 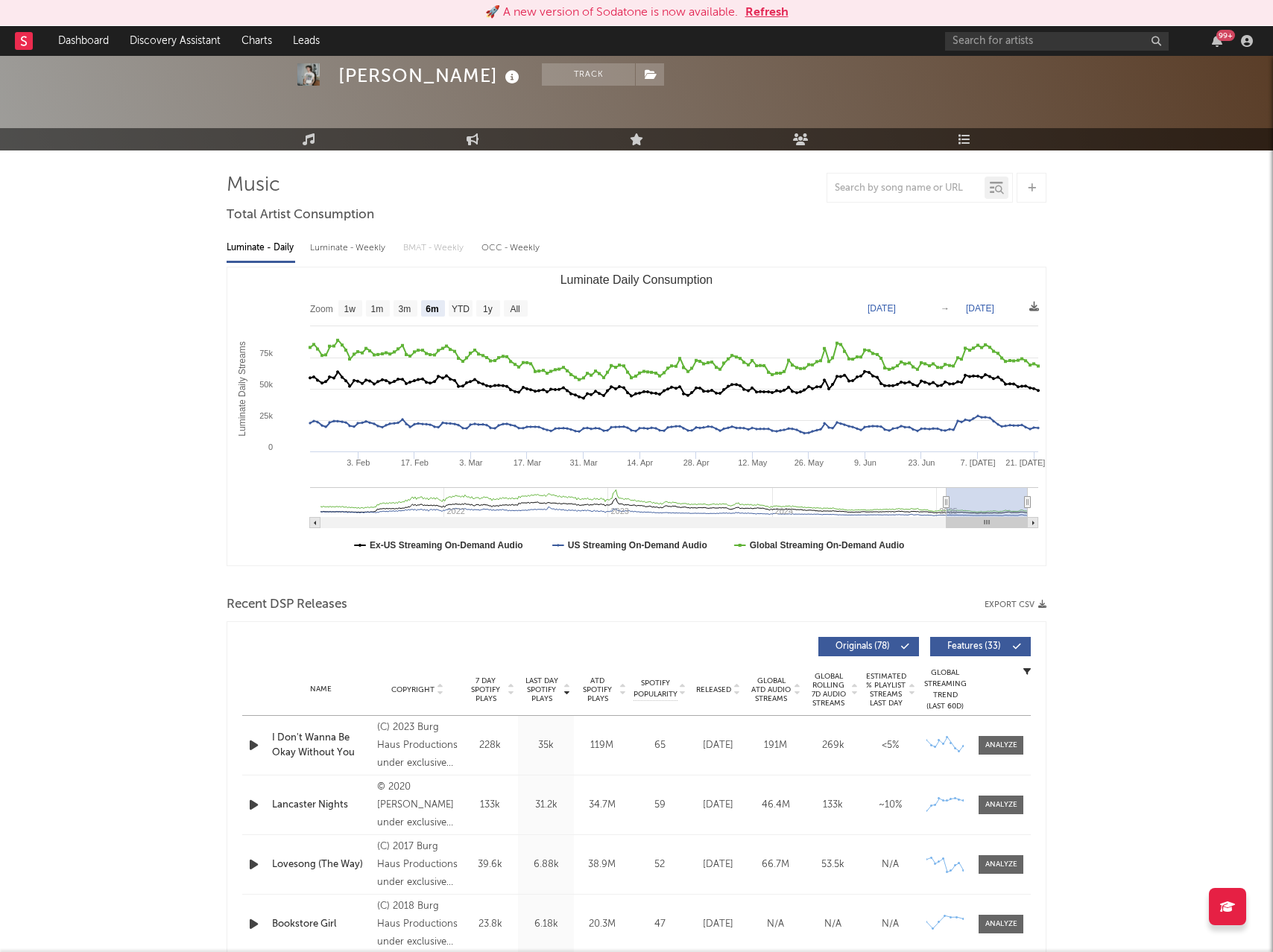 What do you see at coordinates (511, 248) in the screenshot?
I see `div: OCC - Weekly` at bounding box center [511, 248].